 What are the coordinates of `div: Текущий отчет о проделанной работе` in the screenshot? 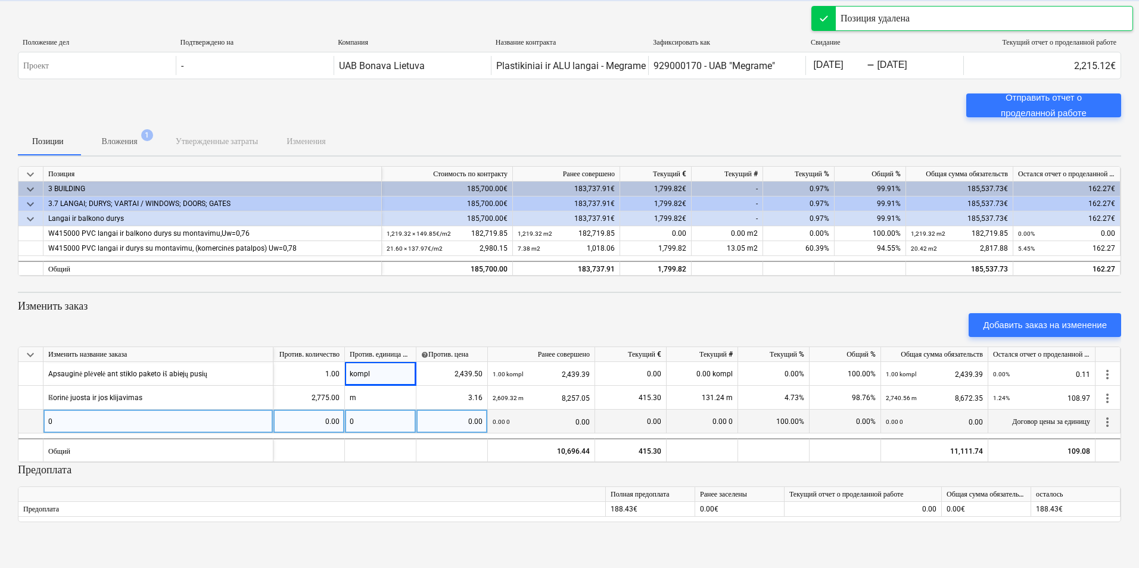 It's located at (1042, 42).